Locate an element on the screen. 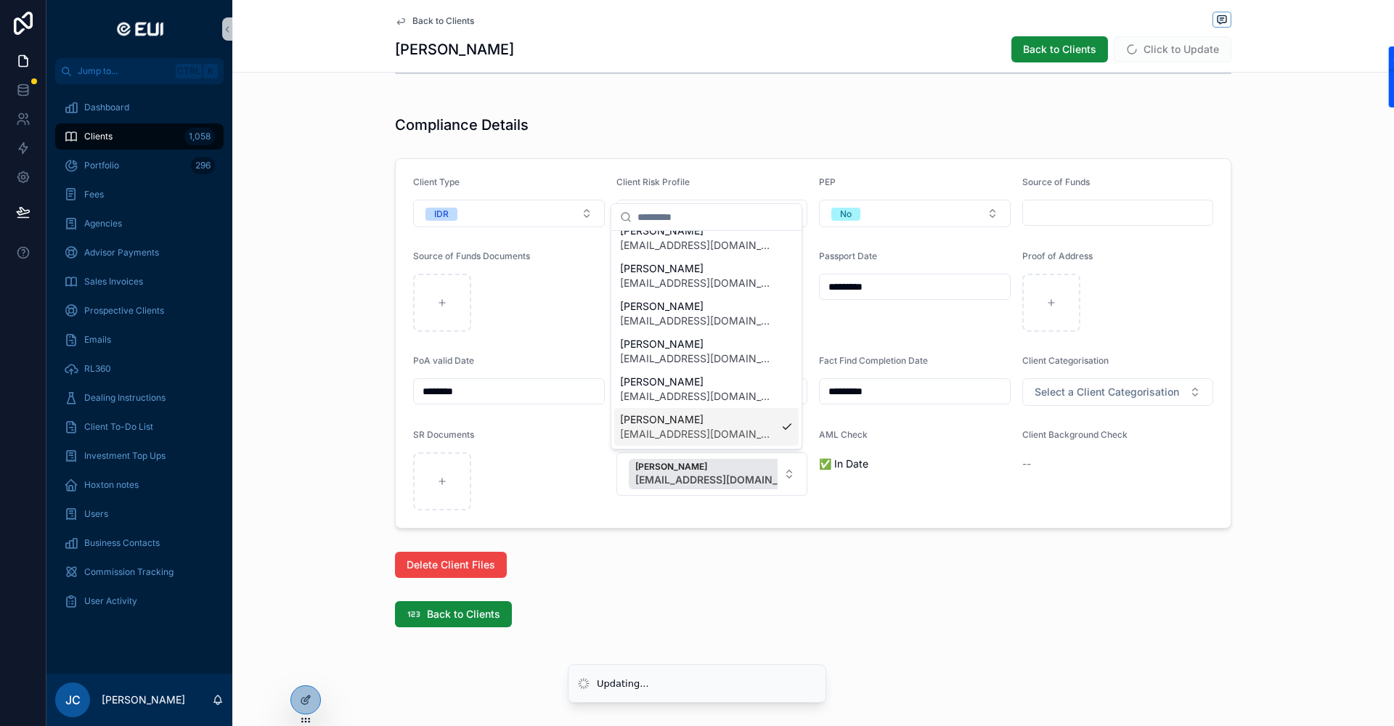  a: Commission Tracking is located at coordinates (139, 572).